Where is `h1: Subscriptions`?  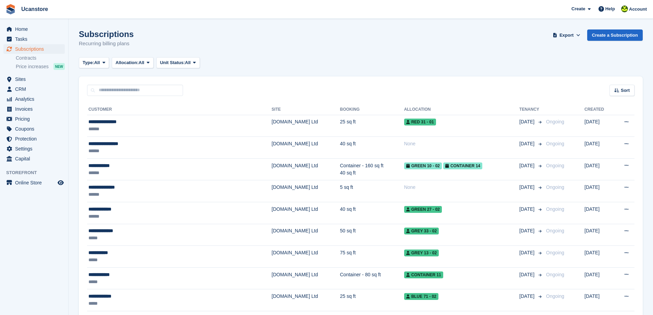 h1: Subscriptions is located at coordinates (106, 34).